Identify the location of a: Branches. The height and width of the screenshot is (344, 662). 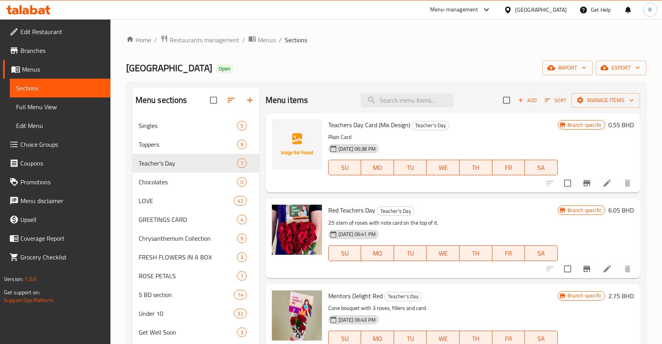
(57, 51).